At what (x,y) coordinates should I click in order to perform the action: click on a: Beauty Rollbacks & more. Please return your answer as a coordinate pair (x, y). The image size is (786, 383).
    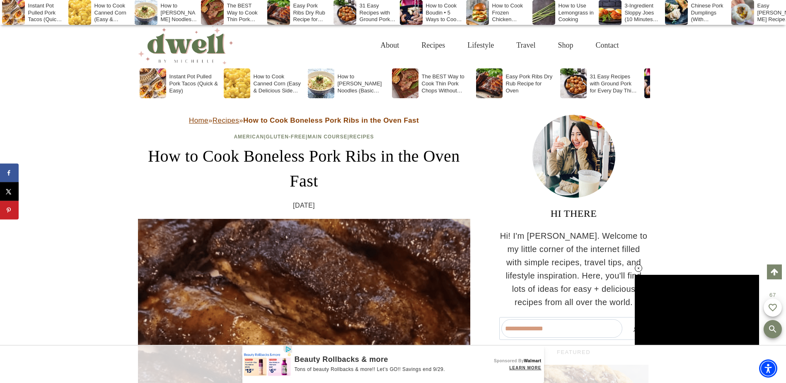
    Looking at the image, I should click on (381, 359).